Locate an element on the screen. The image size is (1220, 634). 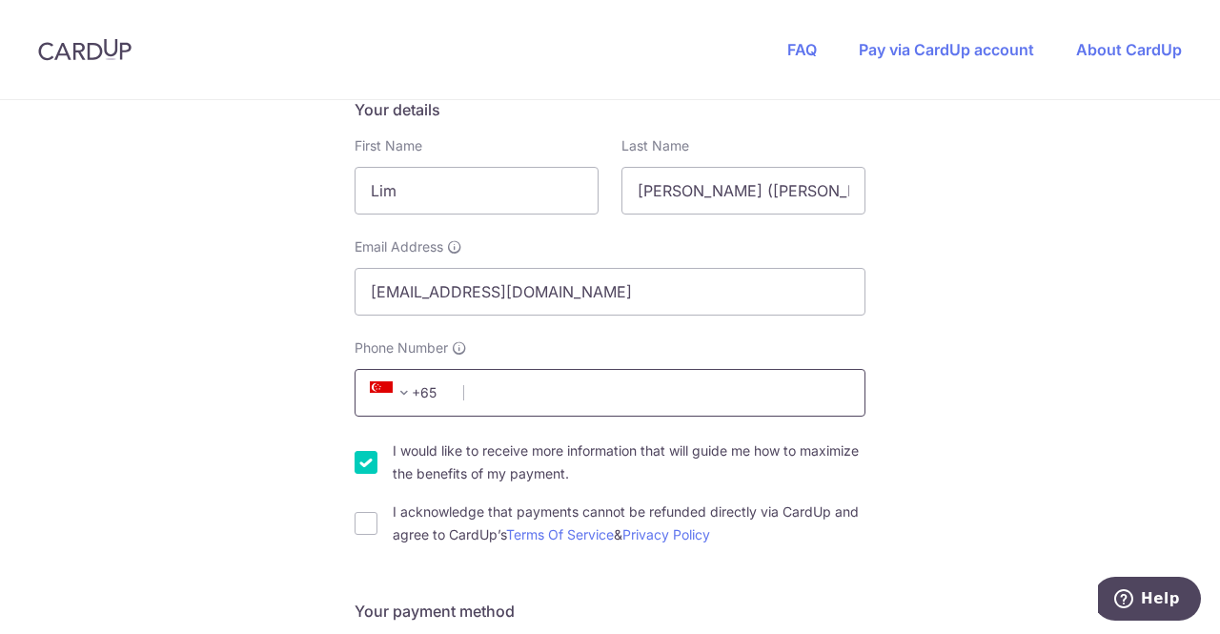
span: Email Address is located at coordinates (398, 247).